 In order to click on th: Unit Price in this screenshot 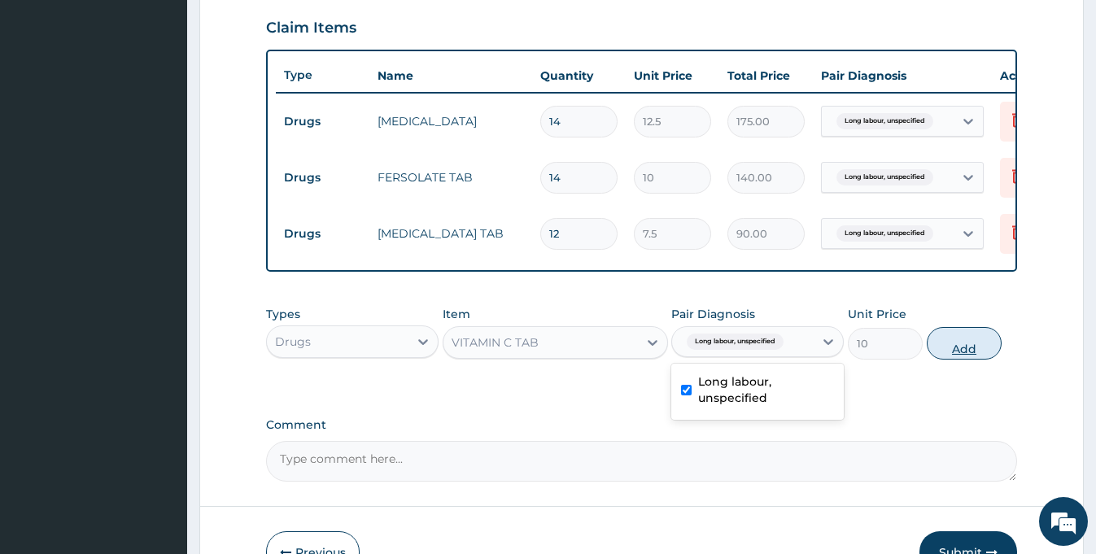, I will do `click(672, 76)`.